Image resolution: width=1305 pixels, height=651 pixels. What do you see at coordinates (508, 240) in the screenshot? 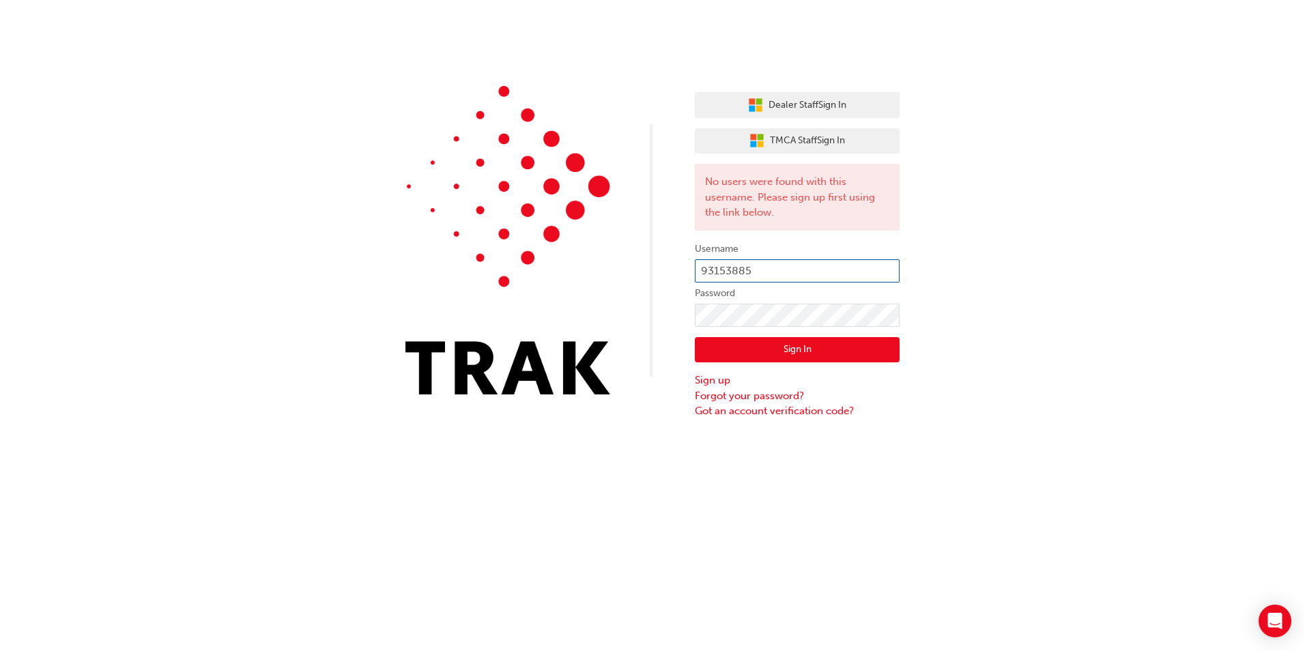
I see `img: Trak` at bounding box center [508, 240].